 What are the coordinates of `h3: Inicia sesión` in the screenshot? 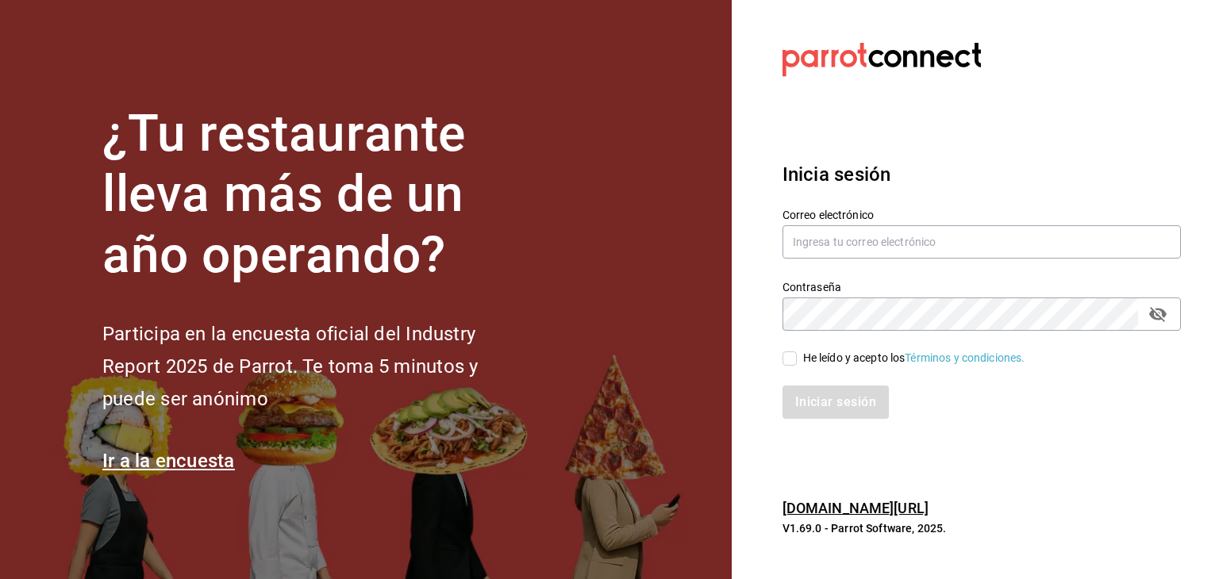 It's located at (981, 175).